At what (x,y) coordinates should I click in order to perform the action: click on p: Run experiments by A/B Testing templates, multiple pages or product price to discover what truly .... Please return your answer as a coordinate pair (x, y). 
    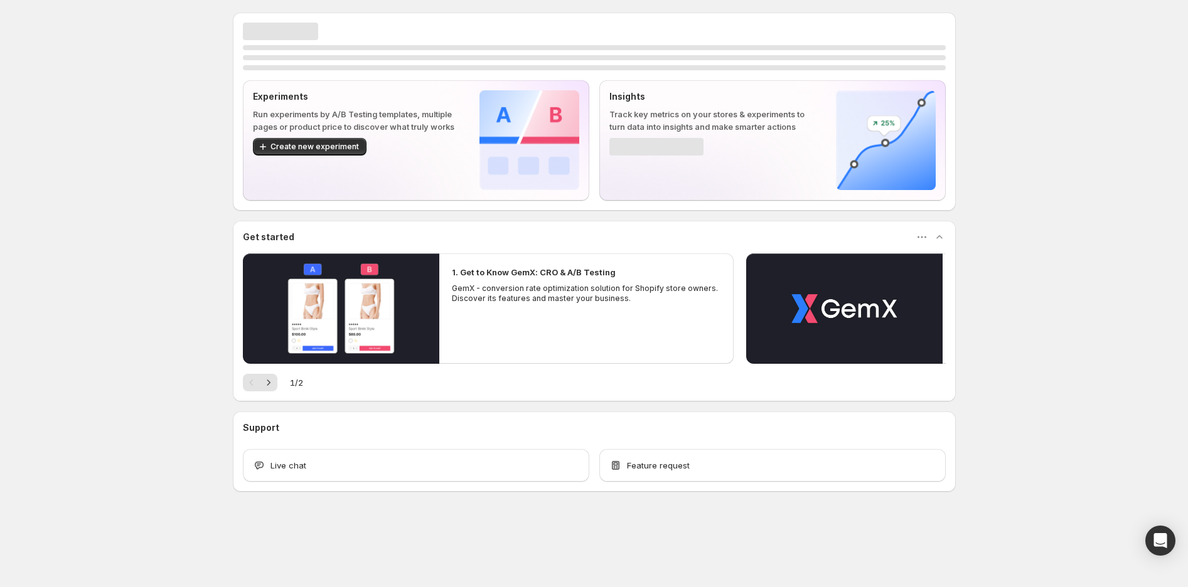
    Looking at the image, I should click on (356, 120).